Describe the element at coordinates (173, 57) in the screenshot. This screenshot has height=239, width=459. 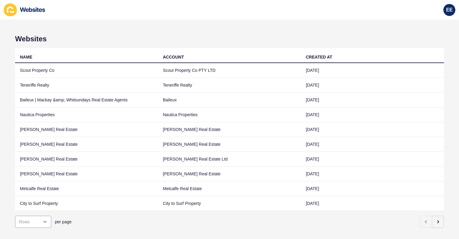
I see `div: ACCOUNT` at that location.